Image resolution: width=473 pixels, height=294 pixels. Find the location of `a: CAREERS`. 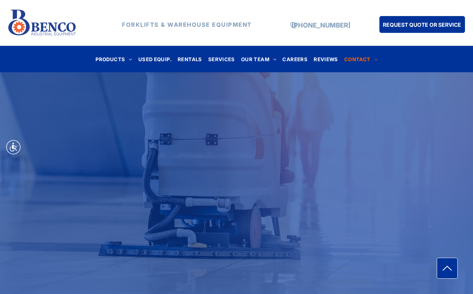

a: CAREERS is located at coordinates (295, 59).